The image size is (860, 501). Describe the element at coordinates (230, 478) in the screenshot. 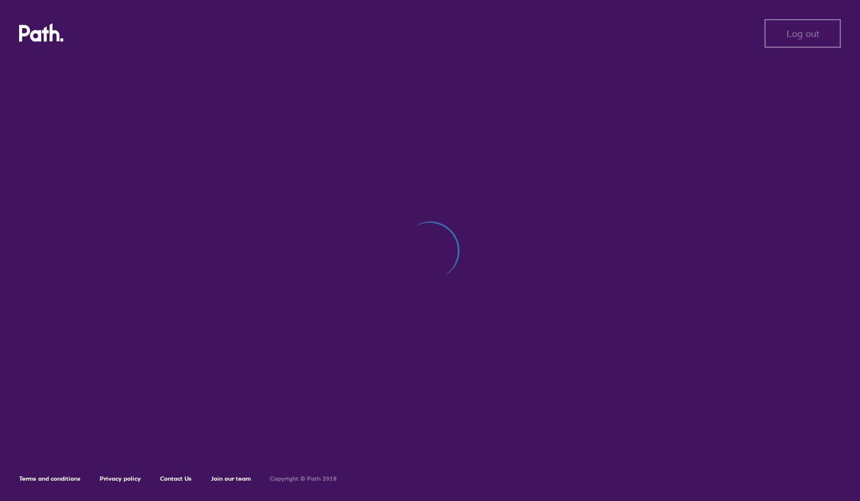

I see `a: Join our team` at that location.